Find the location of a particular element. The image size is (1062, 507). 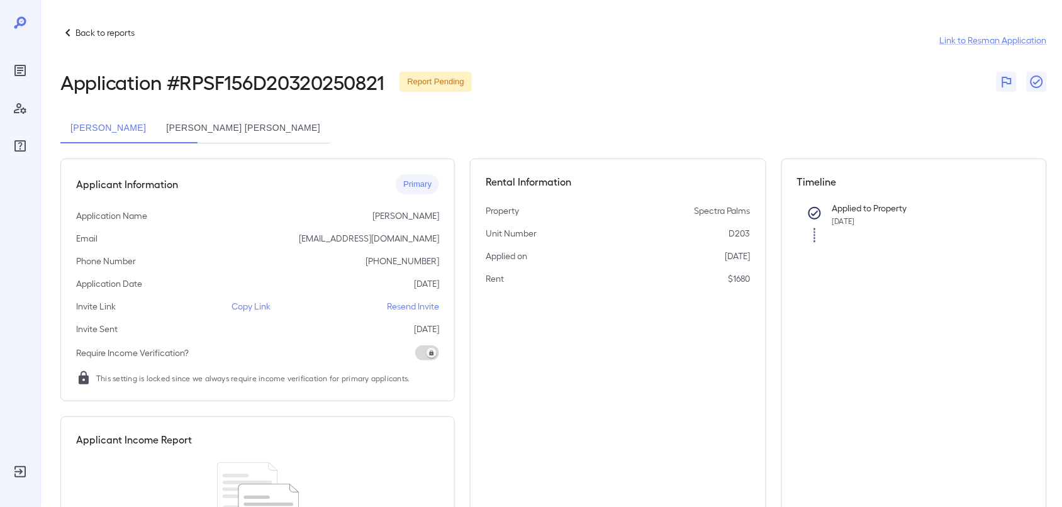

p: Applied to Property is located at coordinates (922, 208).